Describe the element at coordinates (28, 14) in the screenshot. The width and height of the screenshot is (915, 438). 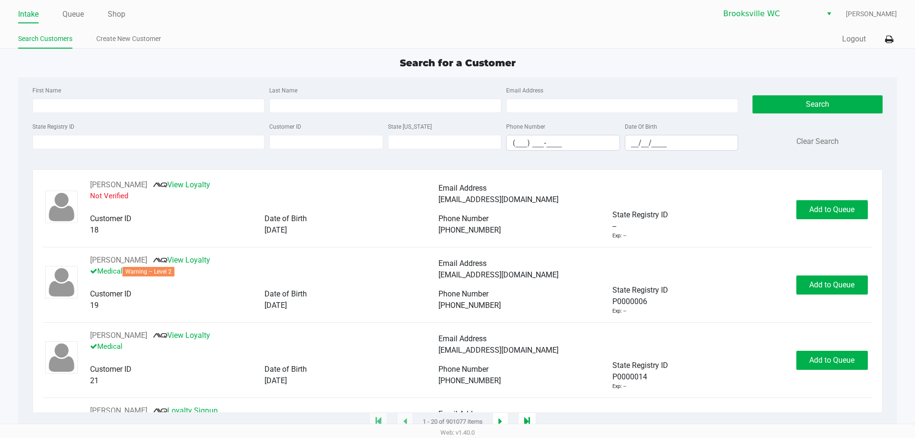
I see `a: Intake` at that location.